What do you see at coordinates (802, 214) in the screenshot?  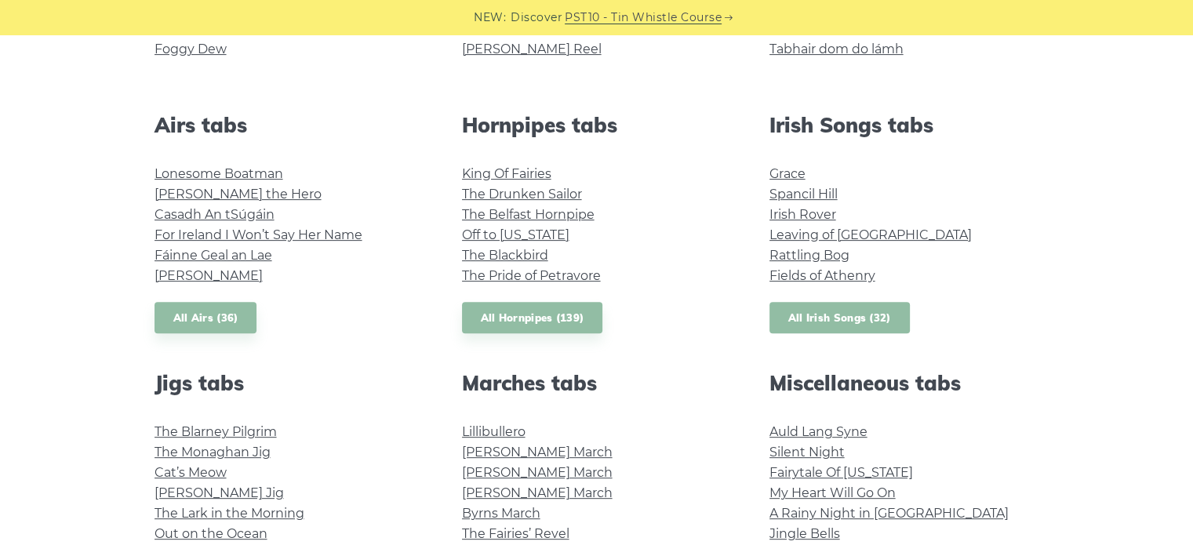 I see `a: Irish Rover` at bounding box center [802, 214].